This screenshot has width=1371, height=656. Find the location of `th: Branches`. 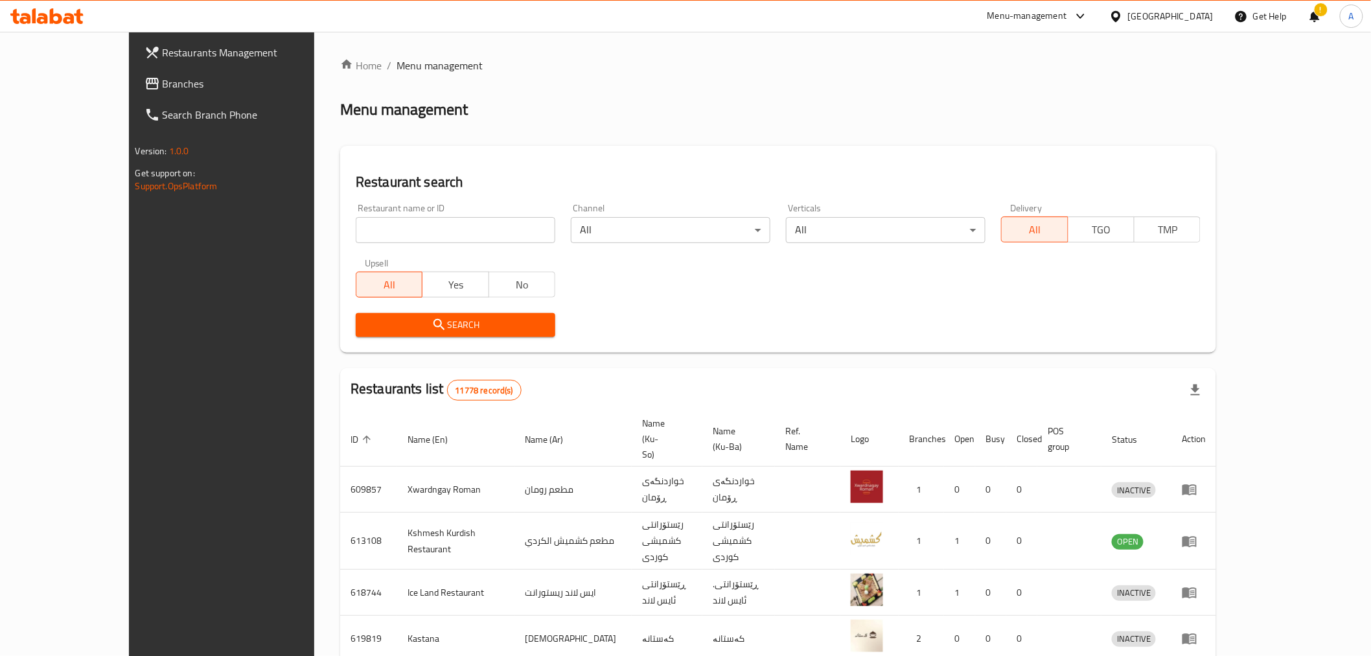

th: Branches is located at coordinates (922, 439).